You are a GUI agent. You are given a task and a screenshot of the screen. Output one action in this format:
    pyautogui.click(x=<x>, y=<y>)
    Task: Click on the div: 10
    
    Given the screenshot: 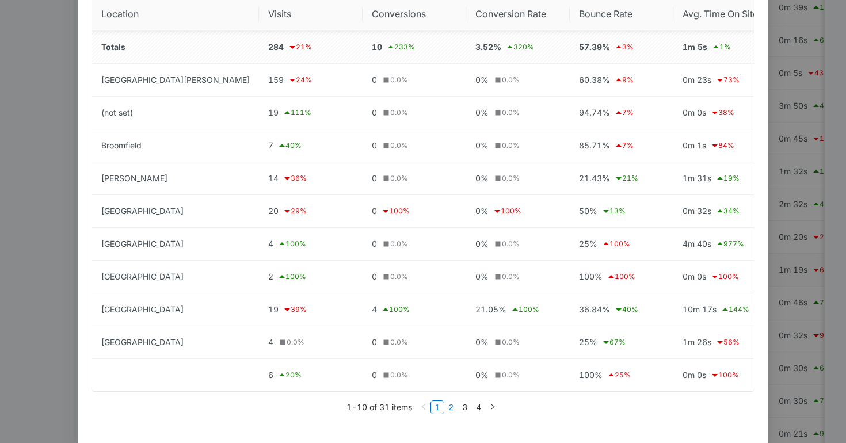 What is the action you would take?
    pyautogui.click(x=414, y=47)
    